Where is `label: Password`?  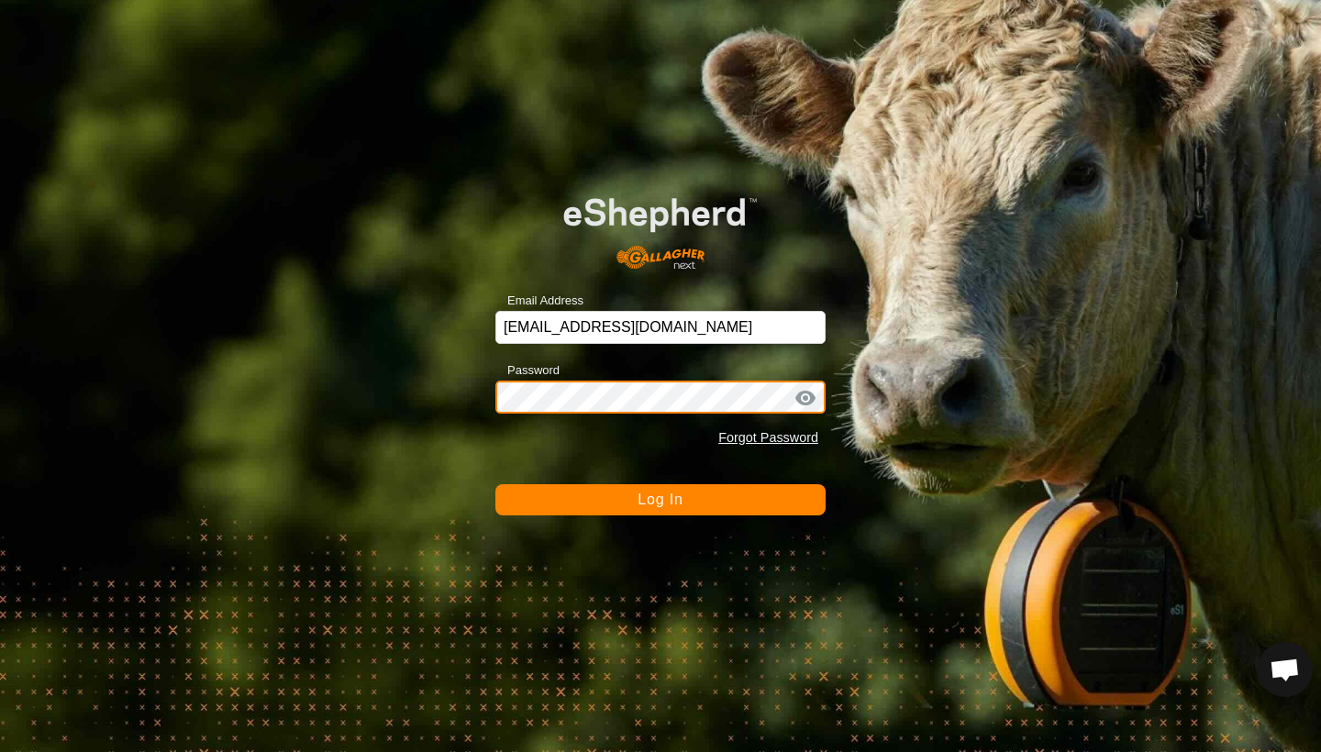 label: Password is located at coordinates (527, 371).